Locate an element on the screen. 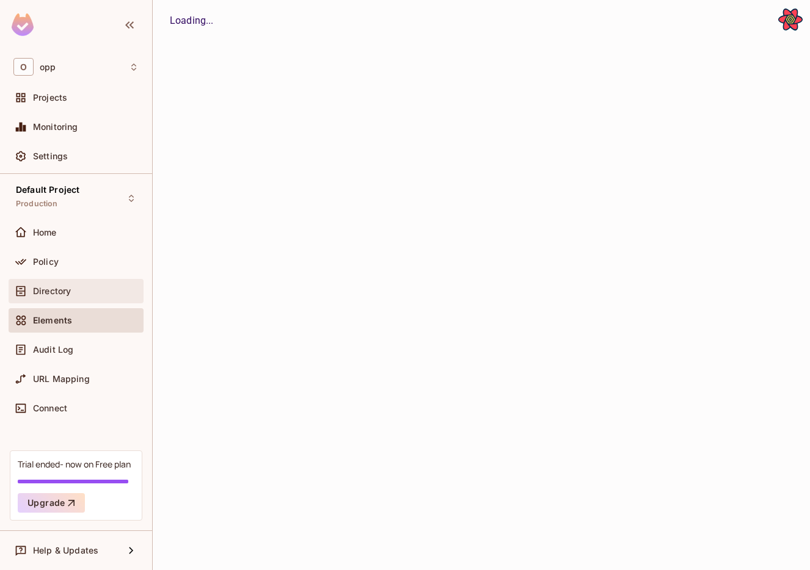  span: Connect is located at coordinates (50, 409).